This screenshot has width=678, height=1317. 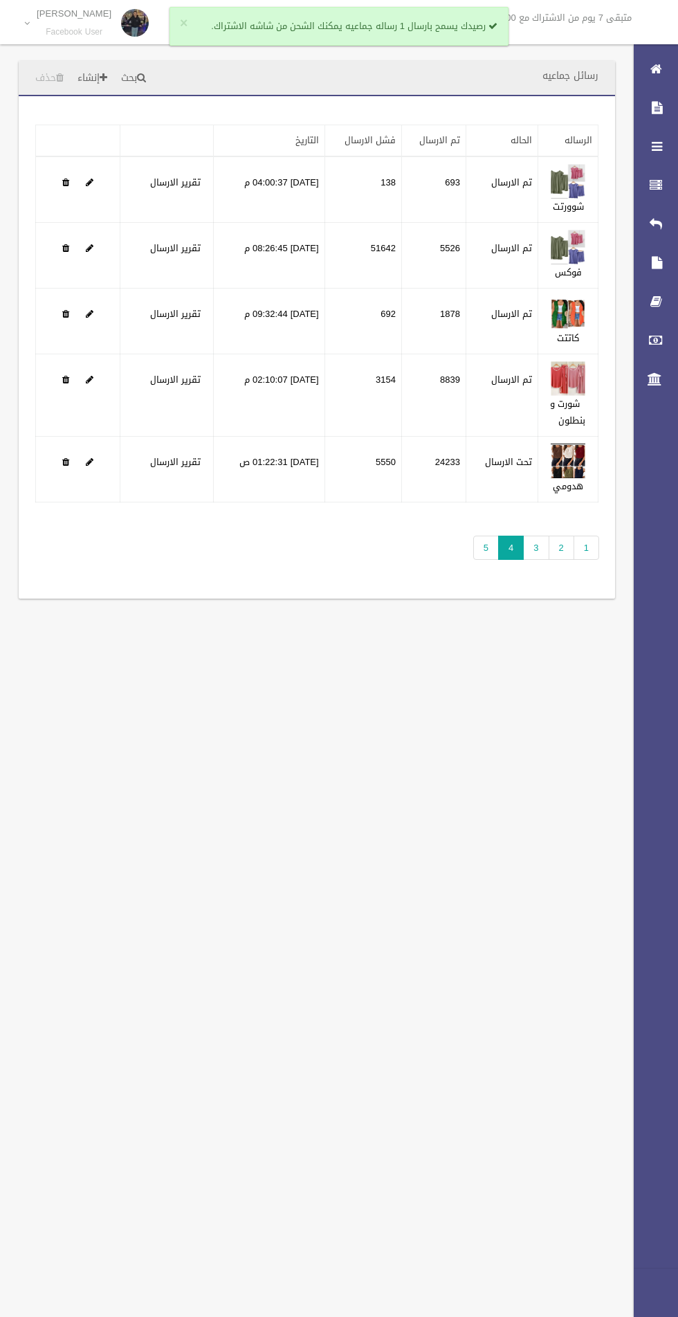 I want to click on img: 638921865298848382.jpg, so click(x=568, y=313).